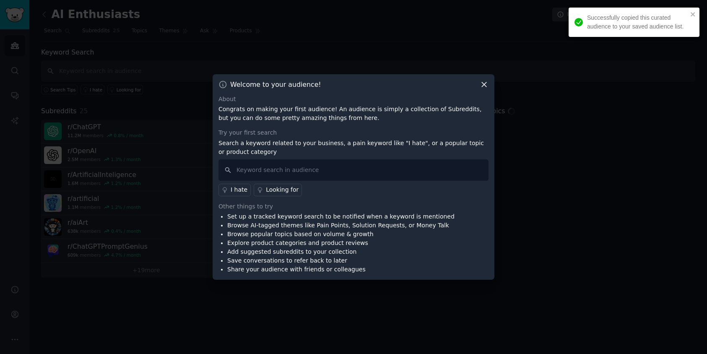 This screenshot has height=354, width=707. Describe the element at coordinates (341, 252) in the screenshot. I see `li: Add suggested subreddits to your collection` at that location.